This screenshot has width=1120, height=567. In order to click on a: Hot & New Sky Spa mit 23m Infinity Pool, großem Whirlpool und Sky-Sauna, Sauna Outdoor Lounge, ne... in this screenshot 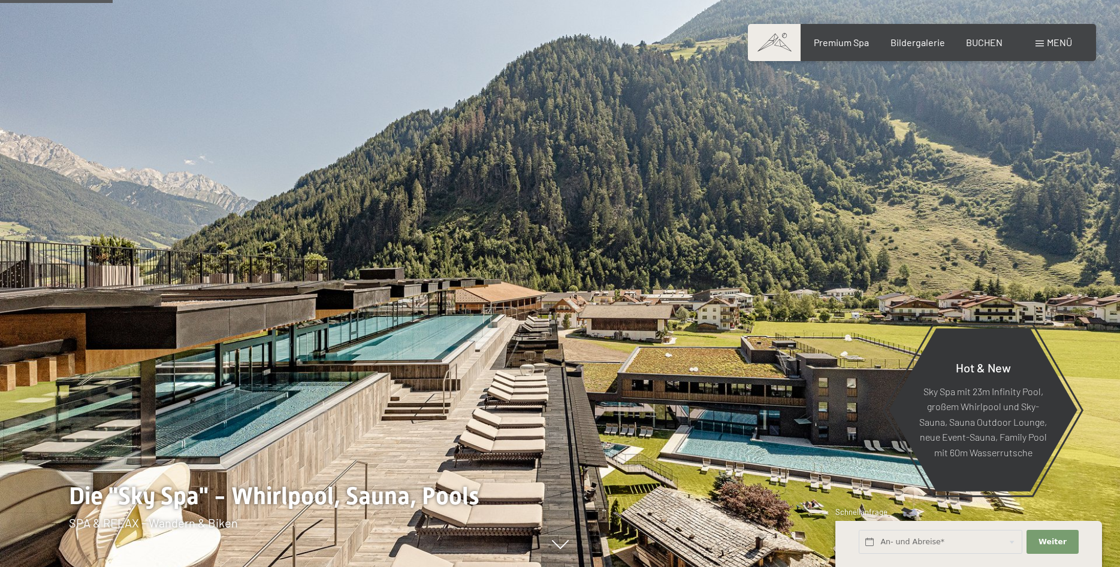, I will do `click(982, 410)`.